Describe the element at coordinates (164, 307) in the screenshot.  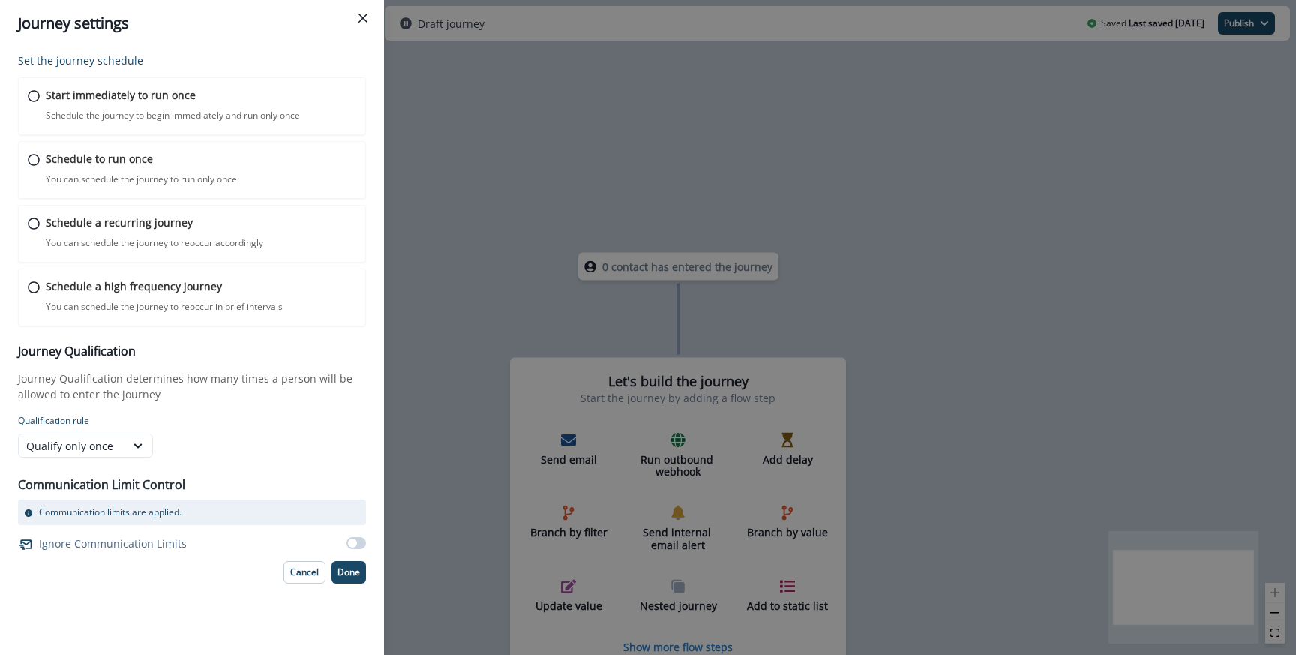
I see `p: You can schedule the journey to reoccur in brief intervals` at that location.